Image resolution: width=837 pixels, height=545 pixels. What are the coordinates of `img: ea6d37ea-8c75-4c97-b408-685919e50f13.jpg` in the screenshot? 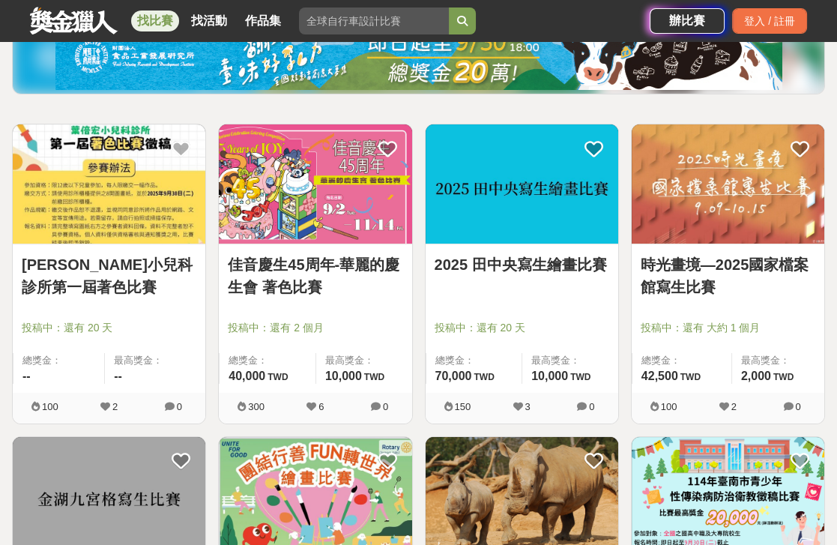 It's located at (419, 56).